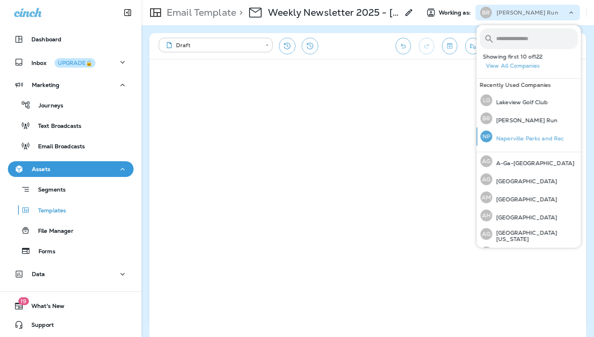 This screenshot has width=594, height=337. What do you see at coordinates (532, 57) in the screenshot?
I see `p: Showing first 10 of 122` at bounding box center [532, 57].